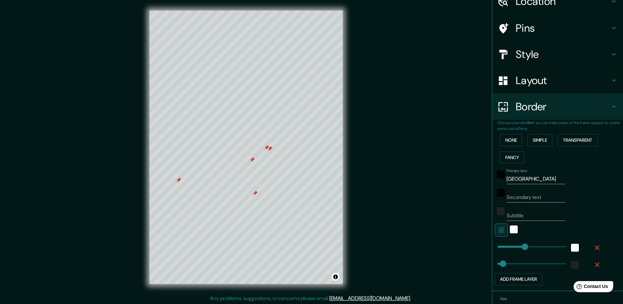  Describe the element at coordinates (511, 140) in the screenshot. I see `button: None` at that location.